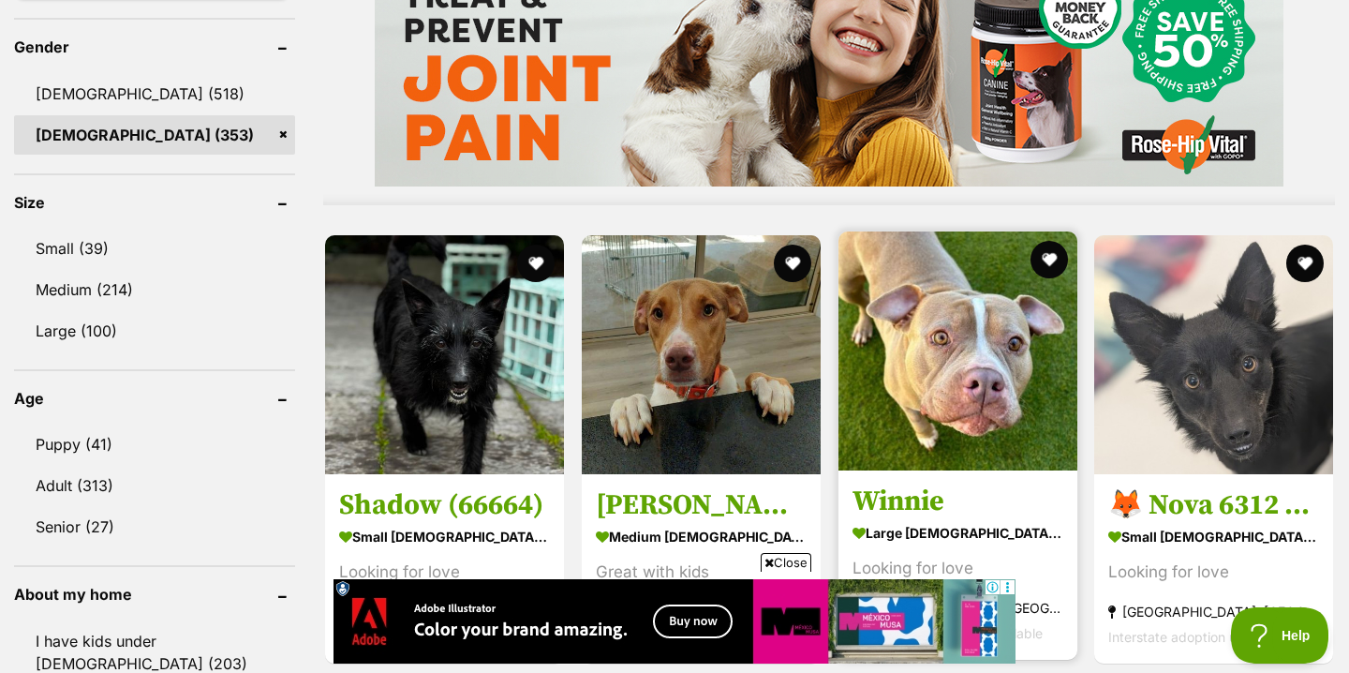 The height and width of the screenshot is (673, 1349). I want to click on img: Heidi - Staffordshire Bull Terrier Dog, so click(701, 354).